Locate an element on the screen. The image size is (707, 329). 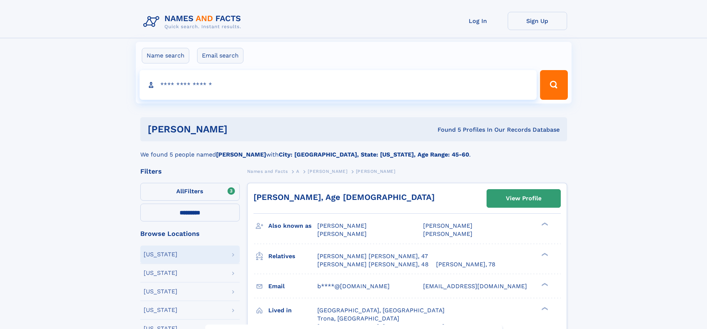
h3: Also known as is located at coordinates (293, 226).